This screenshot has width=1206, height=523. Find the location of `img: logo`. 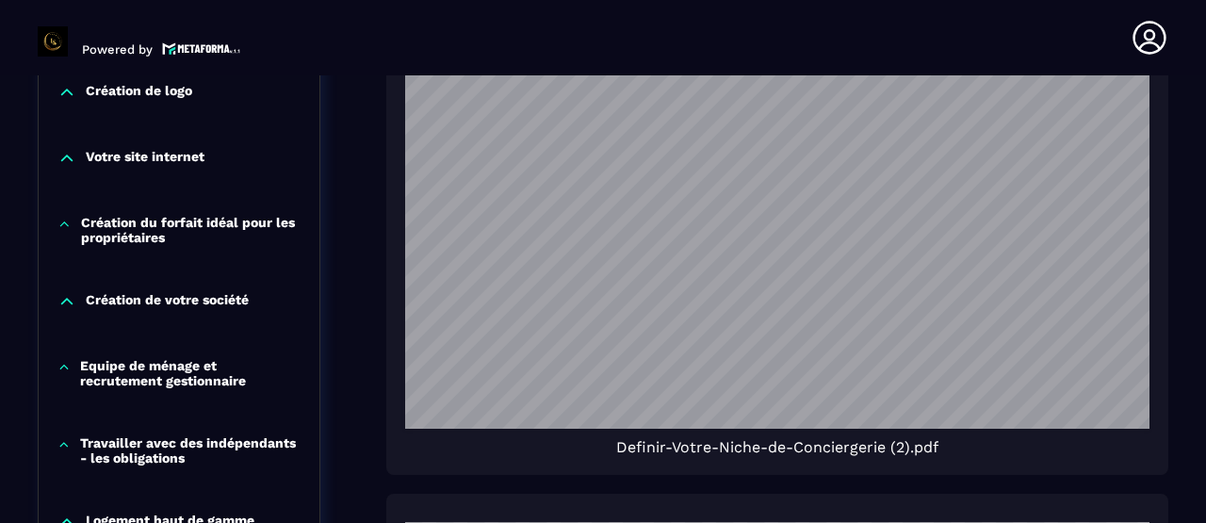

img: logo is located at coordinates (202, 48).